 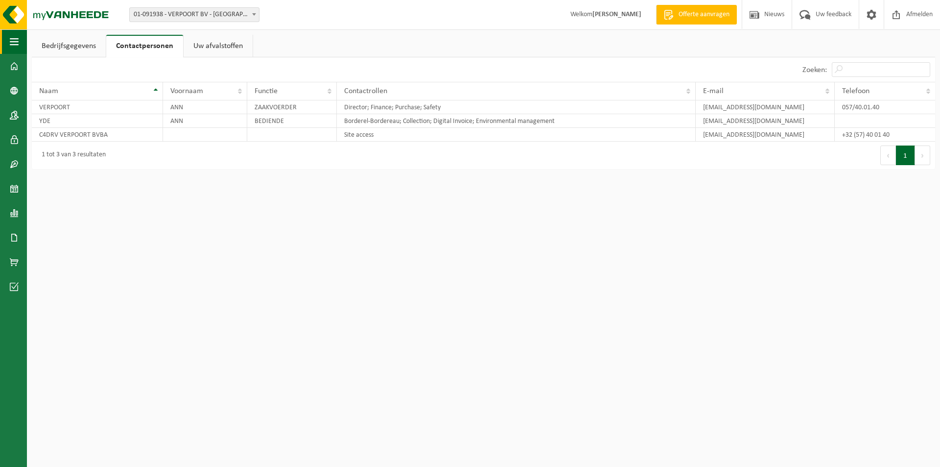 I want to click on div: 1 tot 3 van 3 resultaten, so click(x=71, y=155).